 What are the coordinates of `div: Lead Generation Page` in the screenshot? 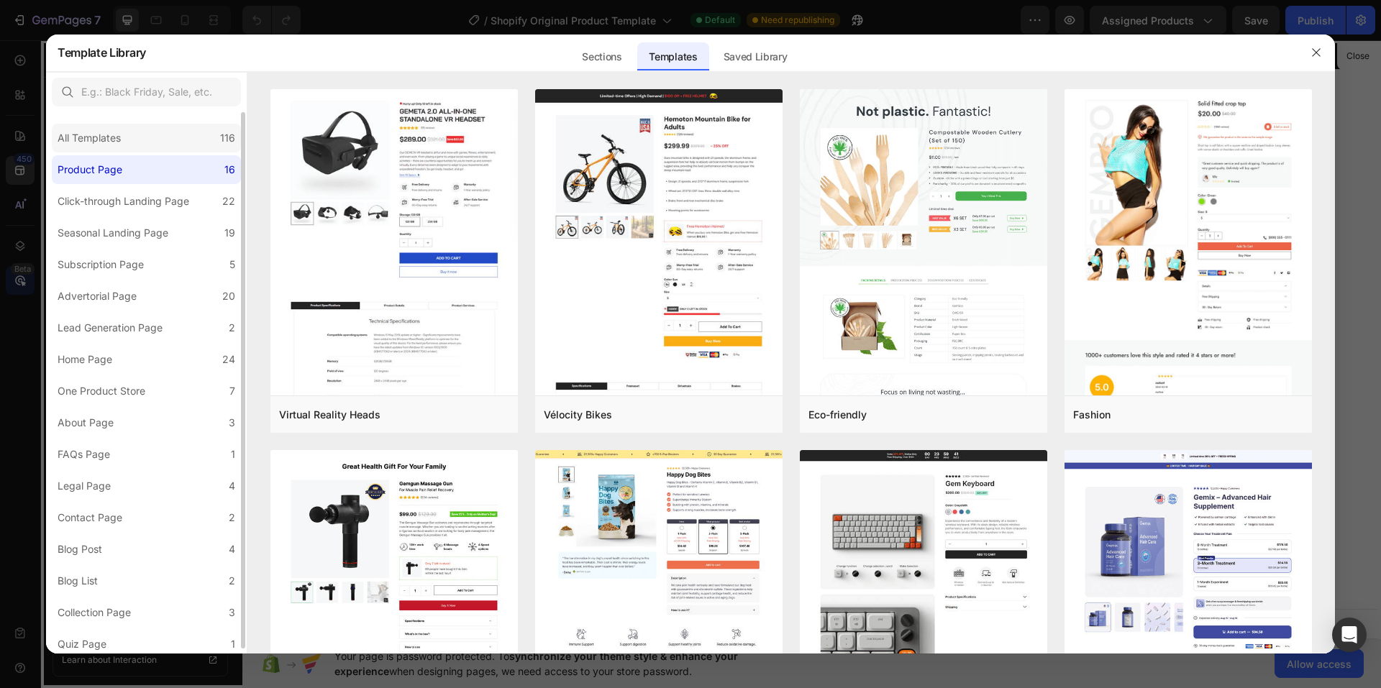 It's located at (110, 328).